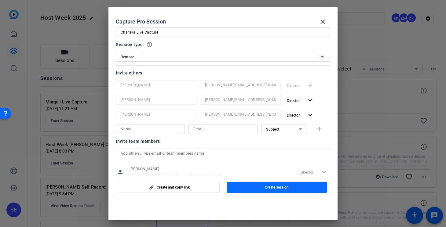 The width and height of the screenshot is (446, 227). Describe the element at coordinates (169, 187) in the screenshot. I see `button: Create and copy link` at that location.